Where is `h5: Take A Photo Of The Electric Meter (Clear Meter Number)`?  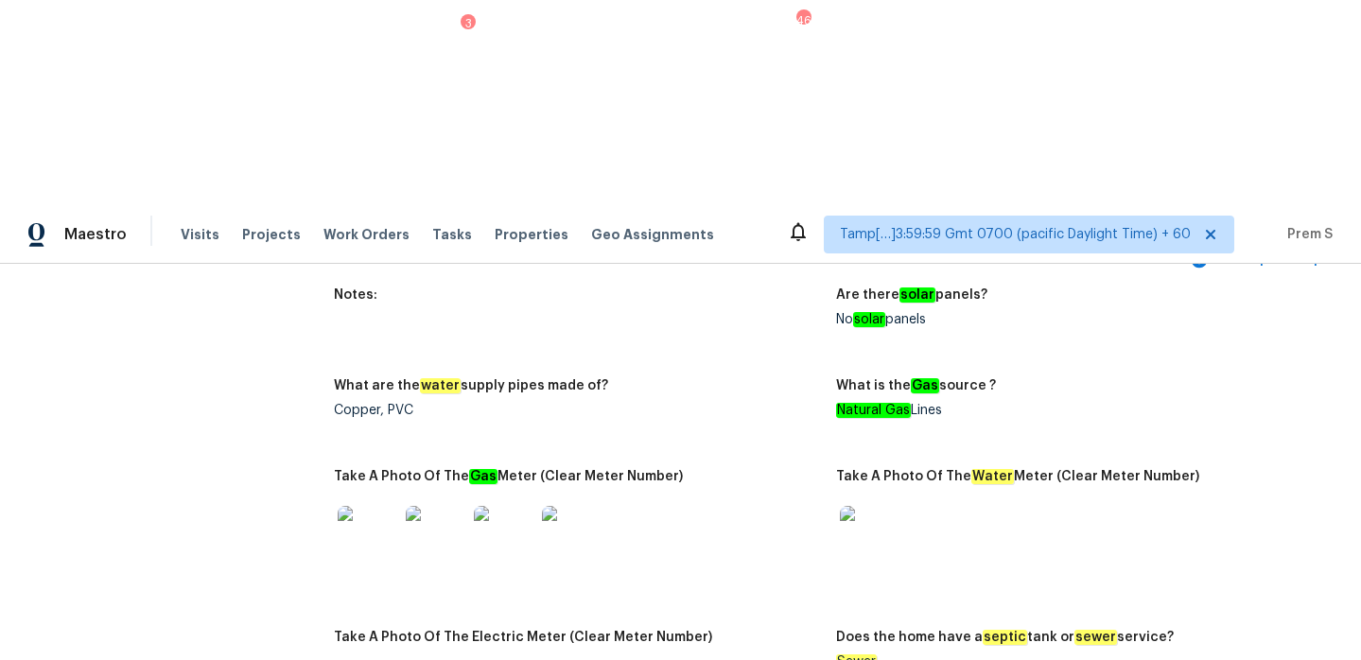
h5: Take A Photo Of The Electric Meter (Clear Meter Number) is located at coordinates (523, 638).